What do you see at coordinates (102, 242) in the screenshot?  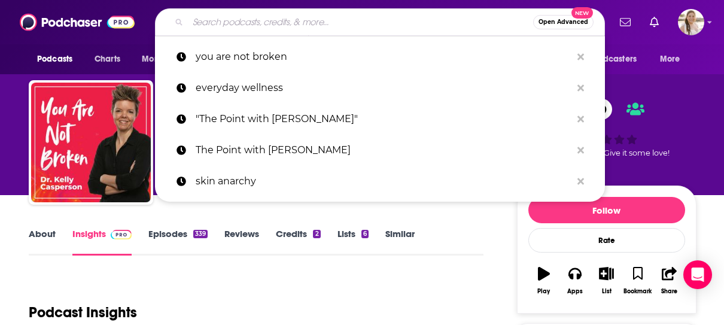 I see `a: InsightsPodchaser Pro` at bounding box center [102, 242].